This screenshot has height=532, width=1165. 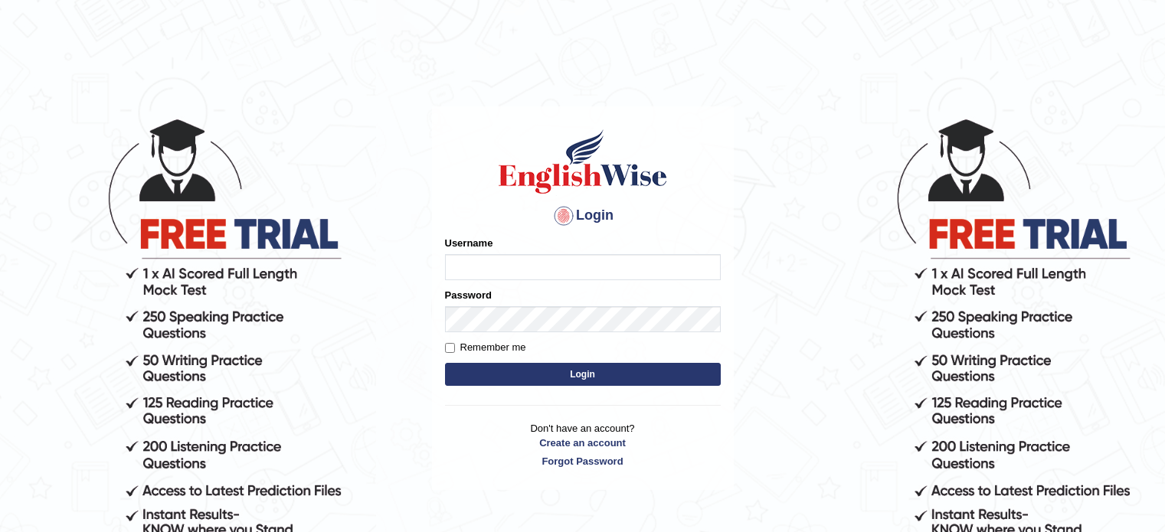 What do you see at coordinates (583, 461) in the screenshot?
I see `a: Forgot Password` at bounding box center [583, 461].